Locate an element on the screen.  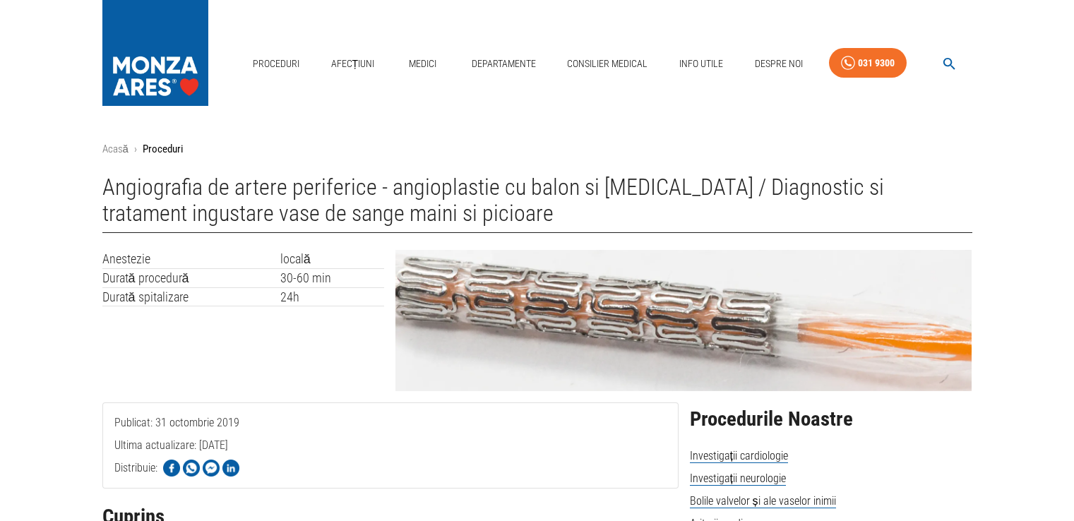
button: Share on LinkedIn is located at coordinates (231, 468).